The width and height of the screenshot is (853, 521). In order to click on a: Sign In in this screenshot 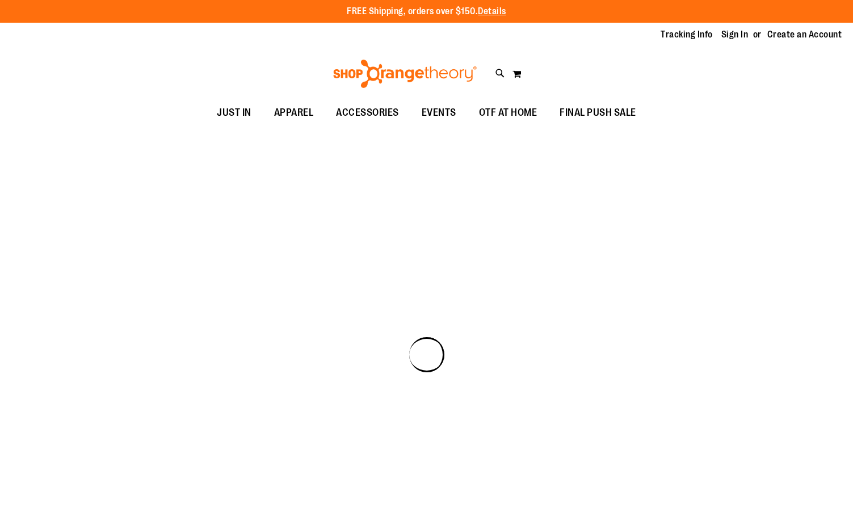, I will do `click(735, 35)`.